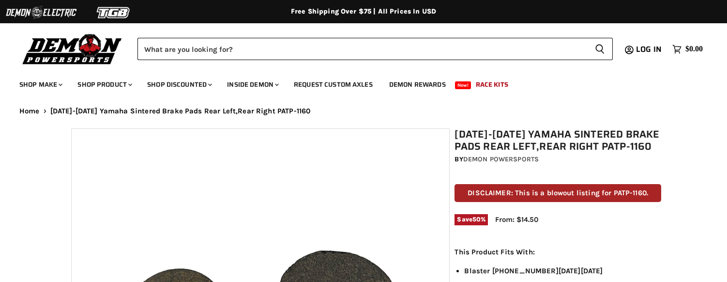 This screenshot has width=727, height=282. Describe the element at coordinates (648, 49) in the screenshot. I see `span: Log in` at that location.